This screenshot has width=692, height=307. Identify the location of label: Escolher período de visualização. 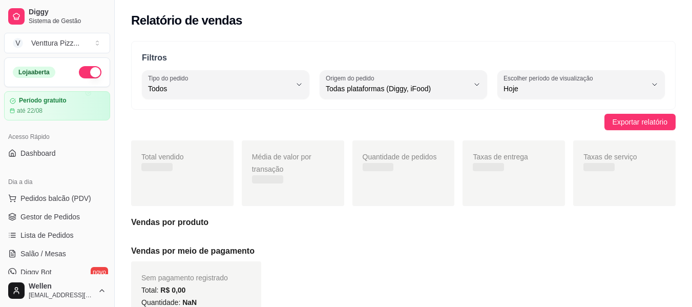
(550, 78).